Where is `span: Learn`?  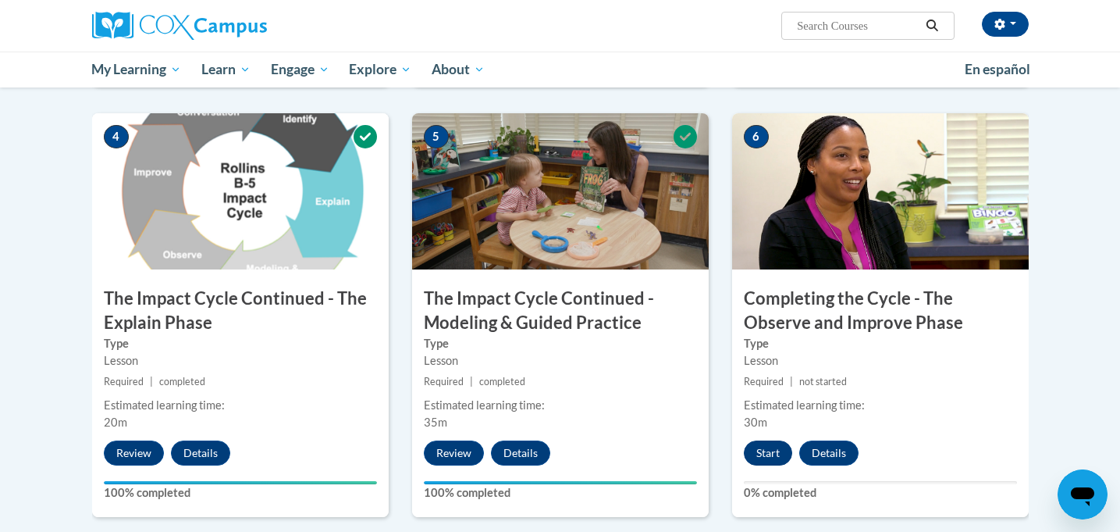
span: Learn is located at coordinates (226, 69).